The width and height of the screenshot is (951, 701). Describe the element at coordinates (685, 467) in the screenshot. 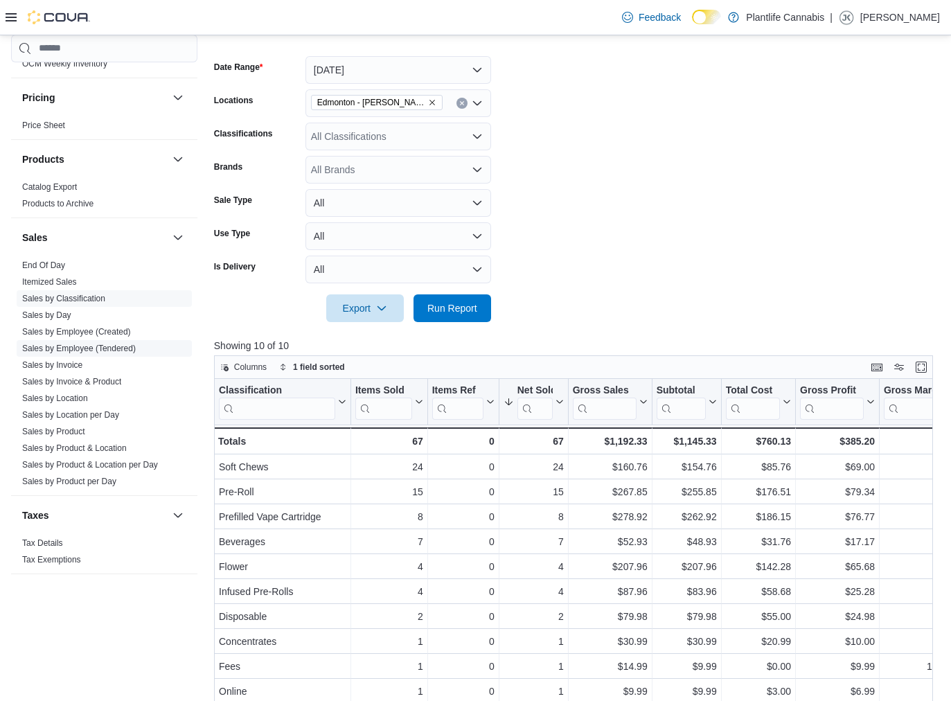

I see `div: $154.76` at that location.